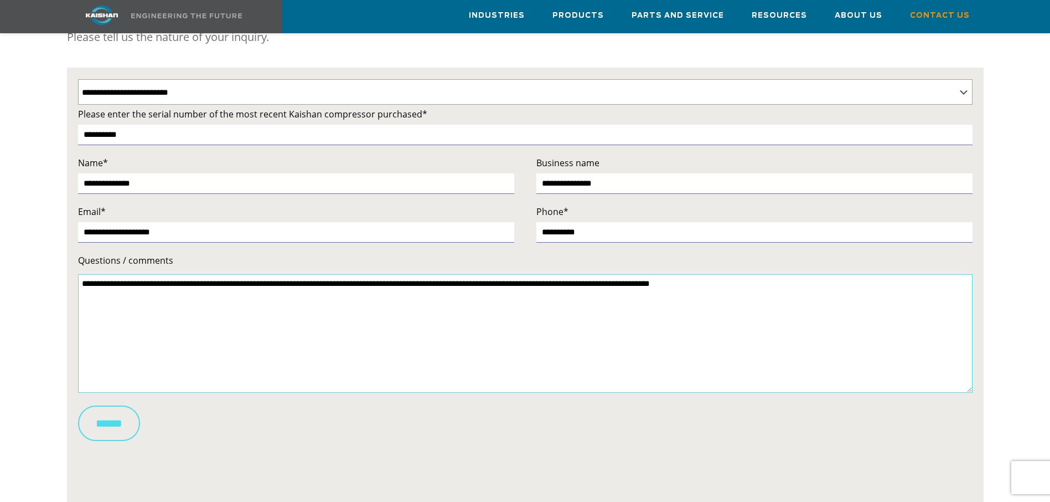  What do you see at coordinates (755, 163) in the screenshot?
I see `label: Business name` at bounding box center [755, 163].